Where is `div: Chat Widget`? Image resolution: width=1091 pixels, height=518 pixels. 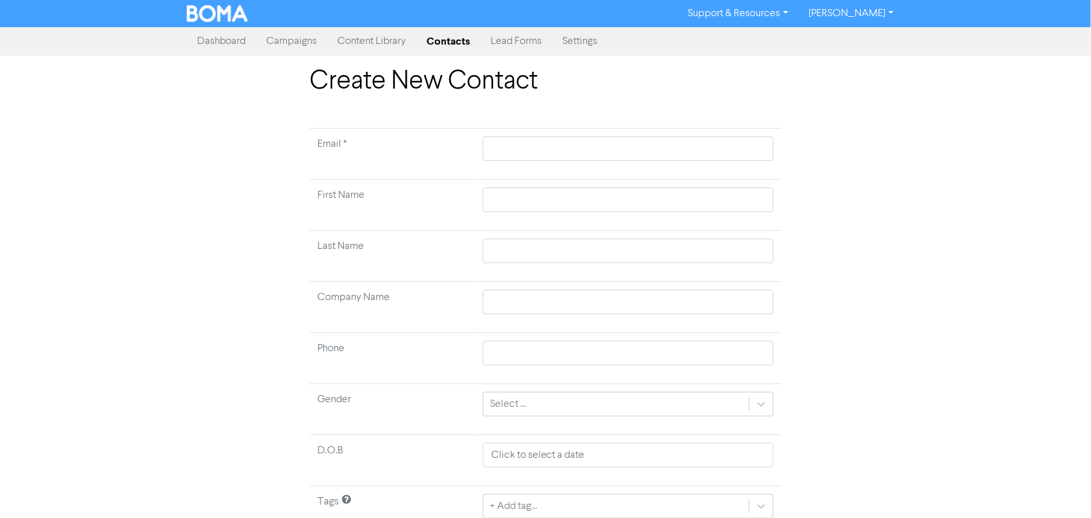
div: Chat Widget is located at coordinates (1059, 487).